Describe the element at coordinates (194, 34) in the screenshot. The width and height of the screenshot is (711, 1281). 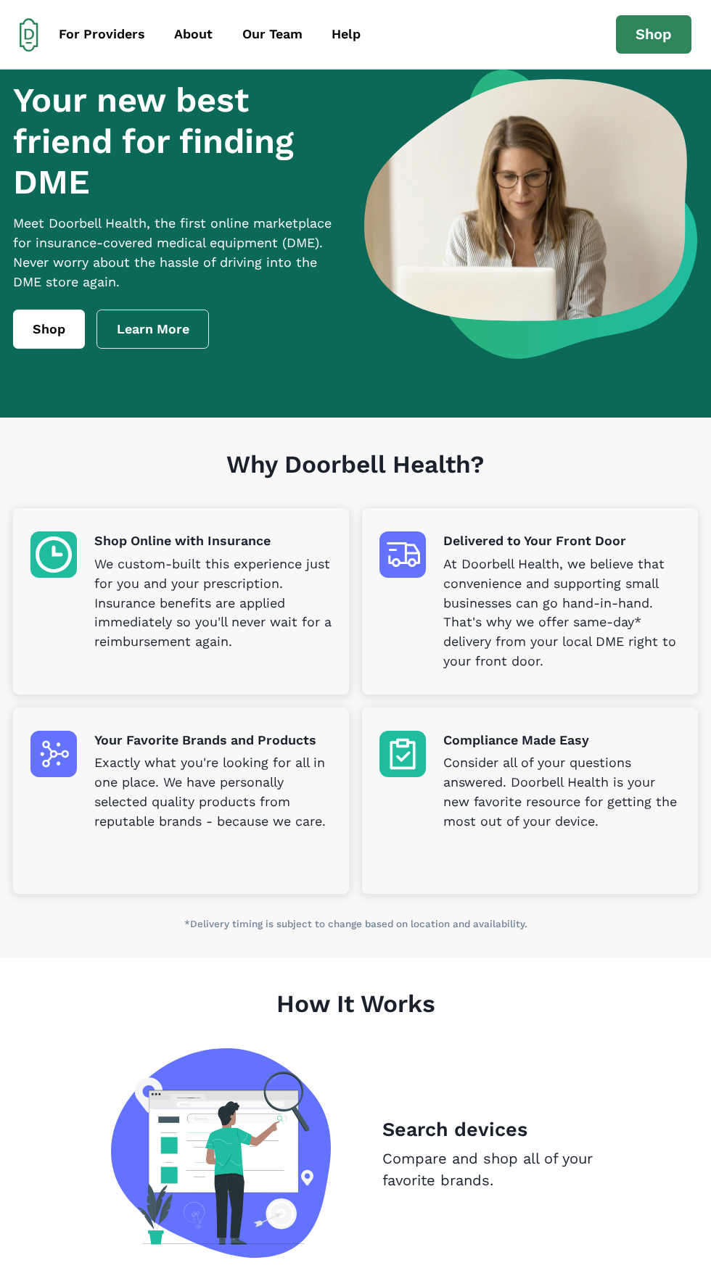
I see `a: About` at that location.